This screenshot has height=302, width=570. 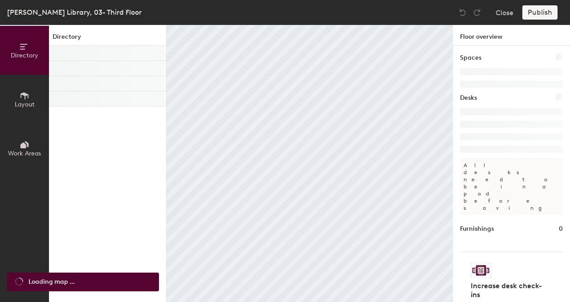 I want to click on p: All desks need to be in a pod before saving, so click(x=511, y=186).